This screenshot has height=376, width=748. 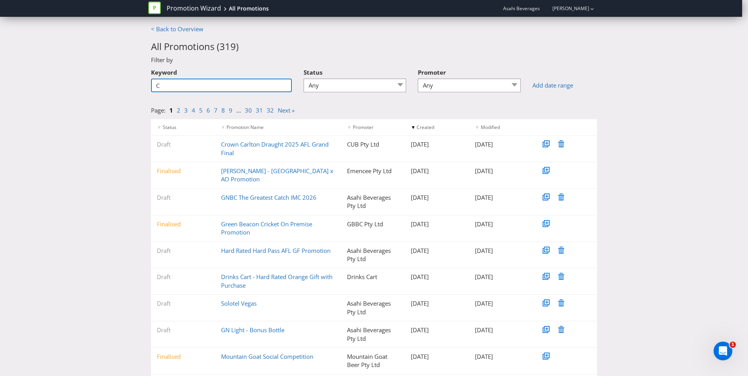 What do you see at coordinates (194, 8) in the screenshot?
I see `a: Promotion Wizard` at bounding box center [194, 8].